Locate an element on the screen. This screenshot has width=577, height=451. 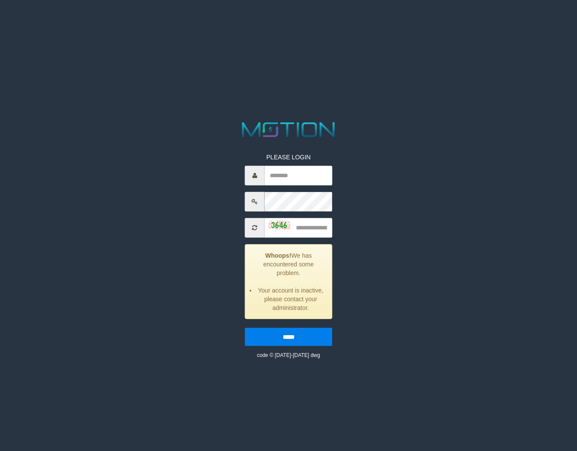
li: Your account is inactive, please contact your administrator. is located at coordinates (291, 299).